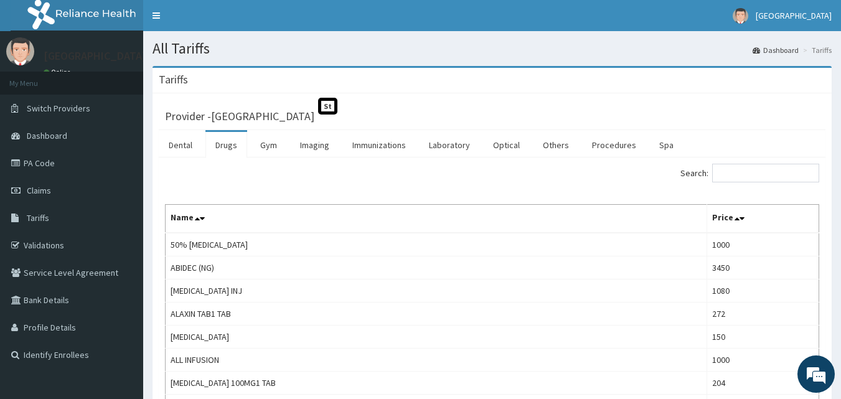 The image size is (841, 399). Describe the element at coordinates (436, 219) in the screenshot. I see `th: Name` at that location.